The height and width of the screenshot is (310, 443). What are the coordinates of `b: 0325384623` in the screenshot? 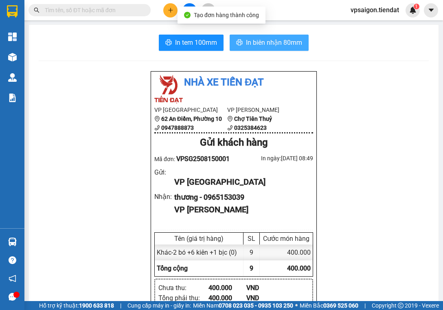 It's located at (250, 128).